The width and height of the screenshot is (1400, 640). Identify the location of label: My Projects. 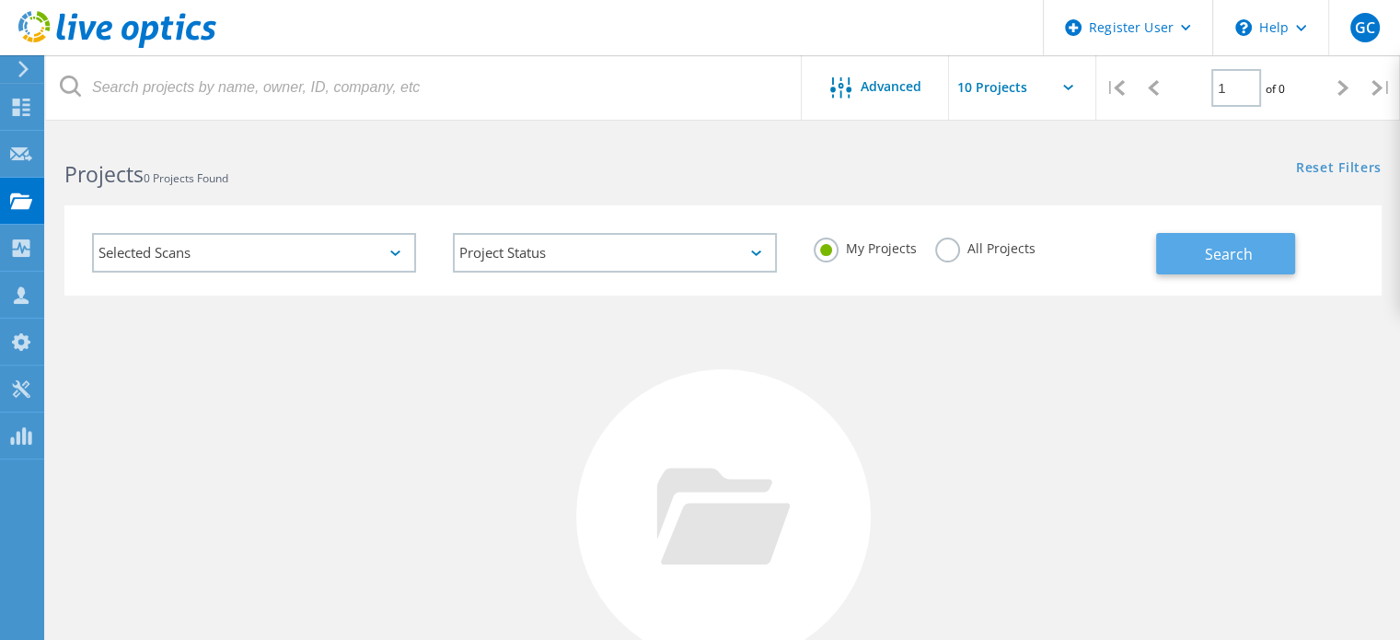
(865, 246).